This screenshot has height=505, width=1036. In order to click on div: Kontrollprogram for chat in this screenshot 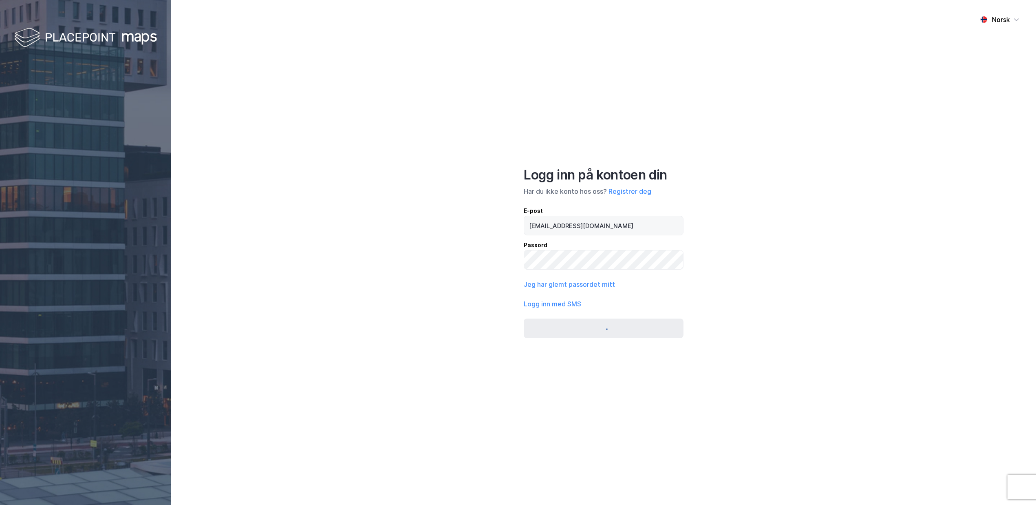, I will do `click(1016, 485)`.